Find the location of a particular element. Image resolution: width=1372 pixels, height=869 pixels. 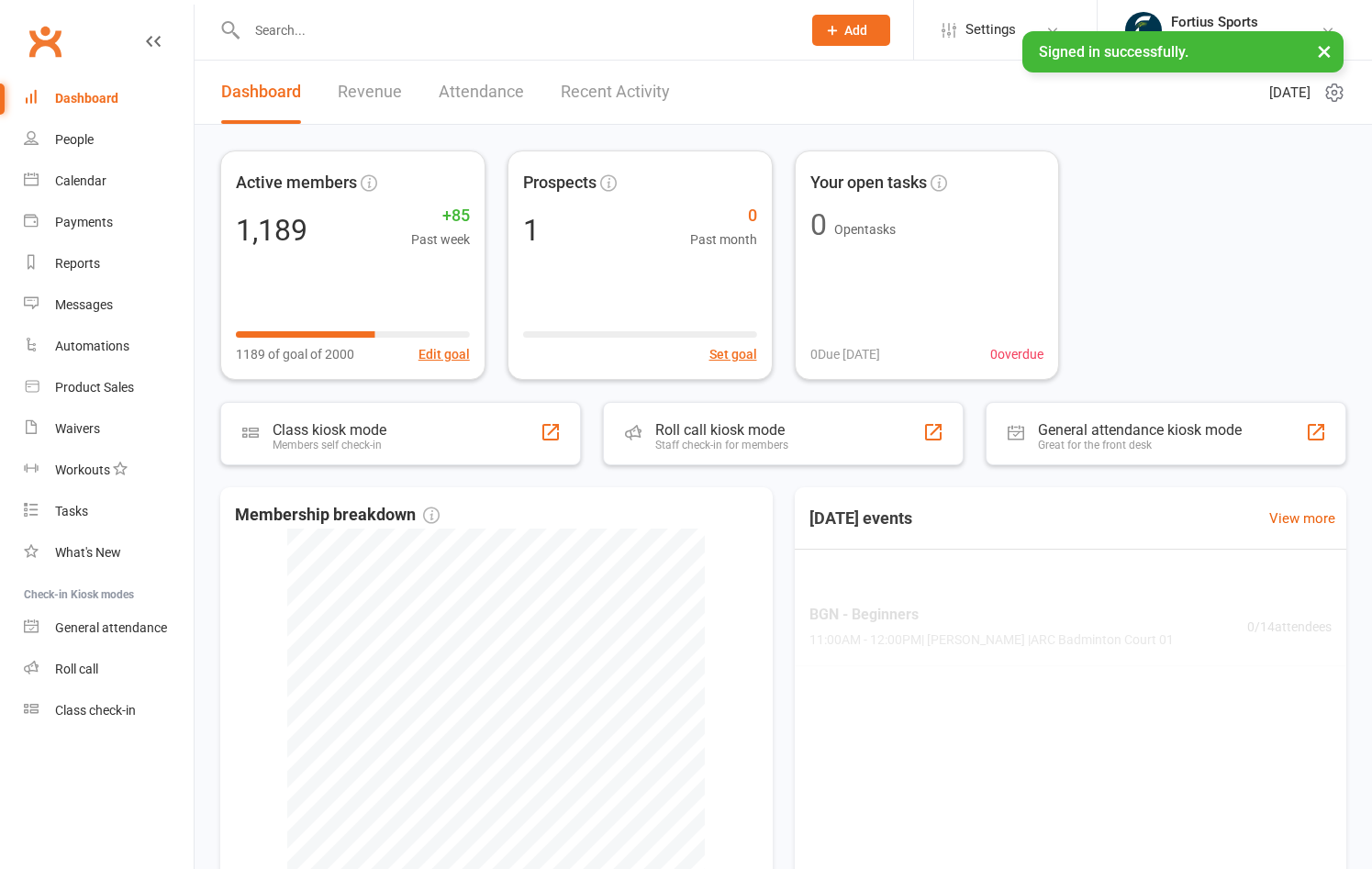

a: What's New is located at coordinates (108, 552).